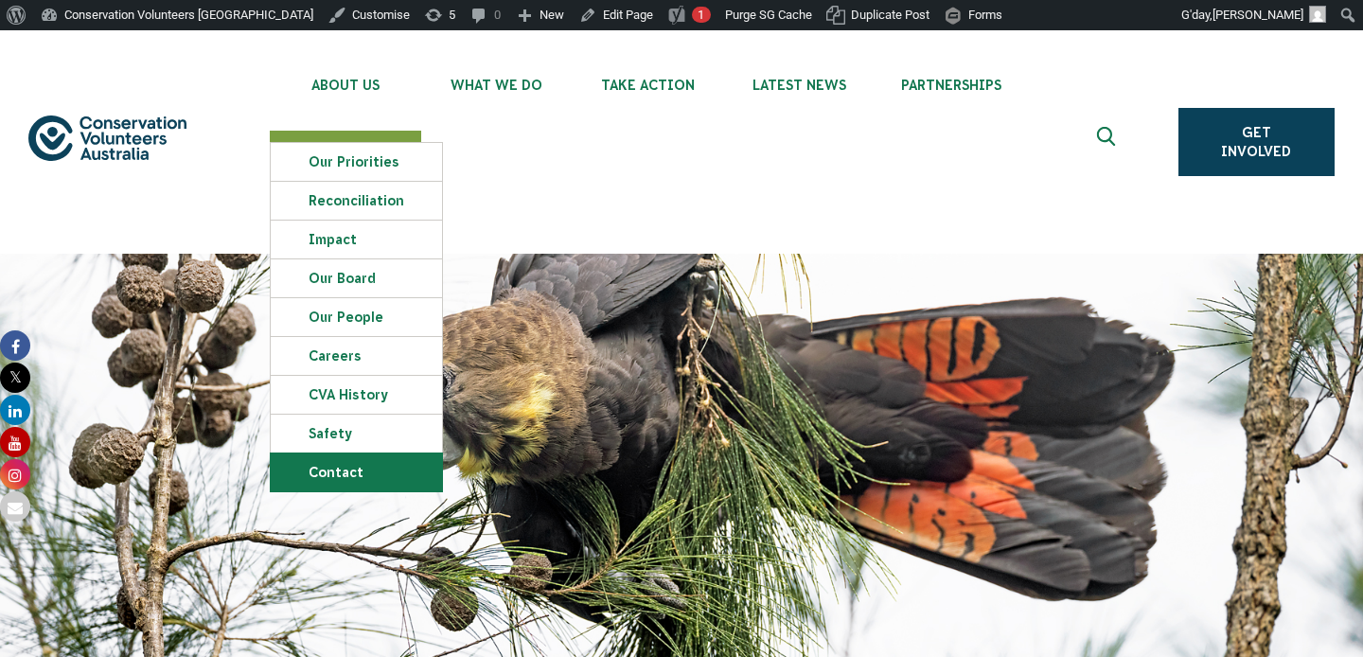  I want to click on img: logo.svg, so click(107, 138).